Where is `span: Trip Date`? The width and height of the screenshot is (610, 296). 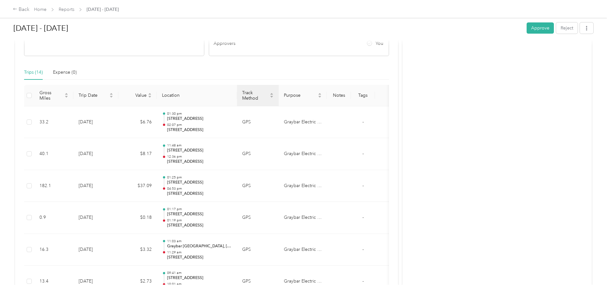 span: Trip Date is located at coordinates (93, 95).